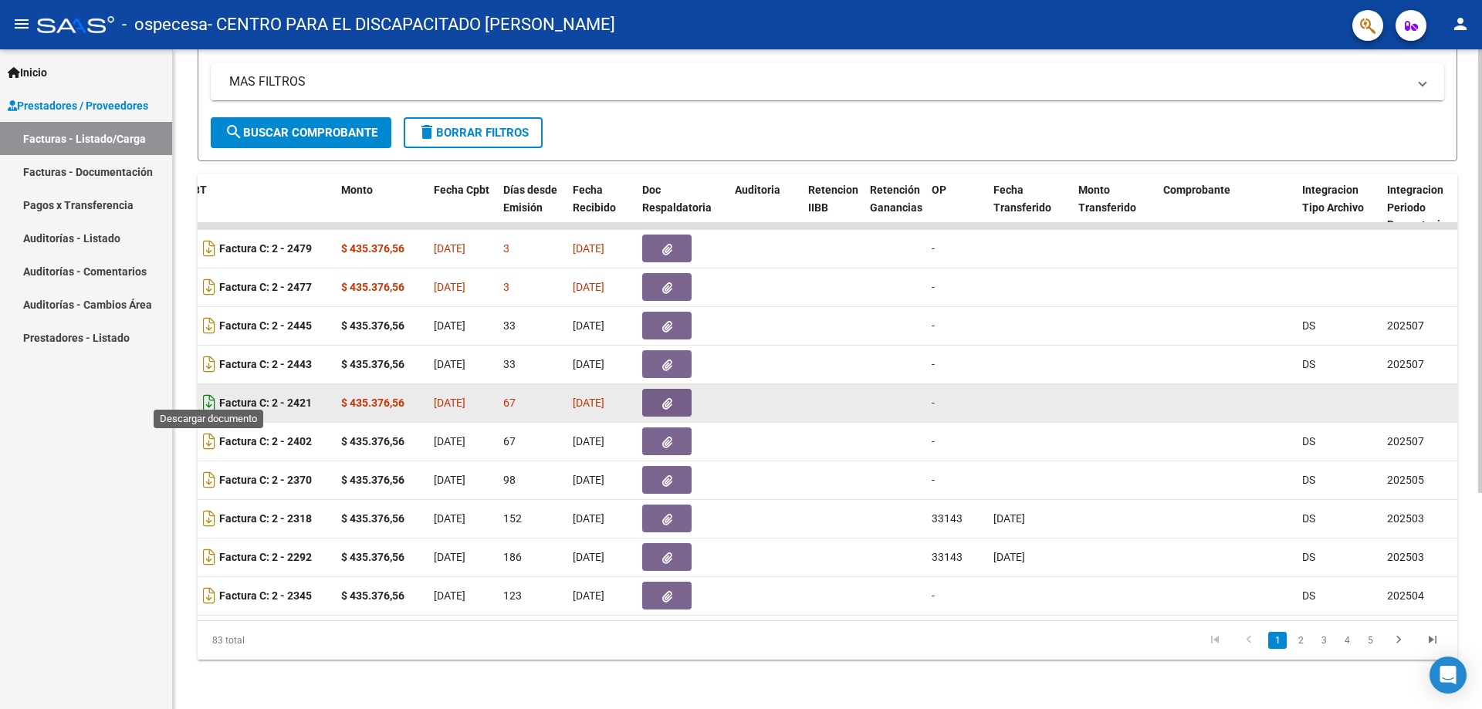  What do you see at coordinates (381, 208) in the screenshot?
I see `datatable-header-cell: Monto` at bounding box center [381, 208].